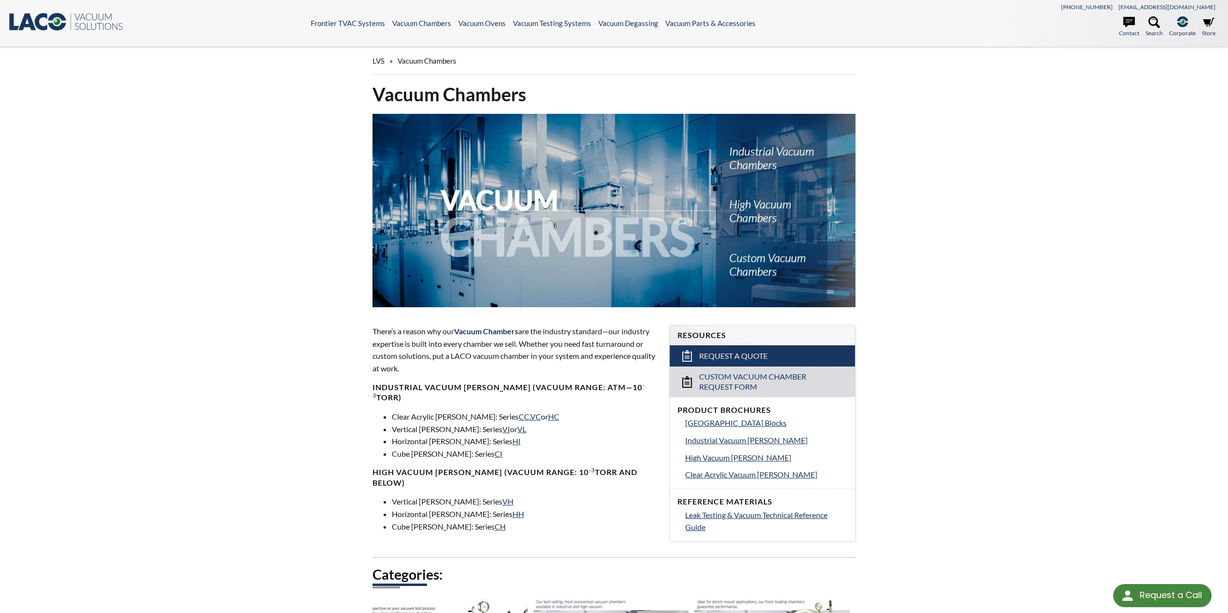 This screenshot has height=613, width=1228. I want to click on a: Store, so click(1209, 27).